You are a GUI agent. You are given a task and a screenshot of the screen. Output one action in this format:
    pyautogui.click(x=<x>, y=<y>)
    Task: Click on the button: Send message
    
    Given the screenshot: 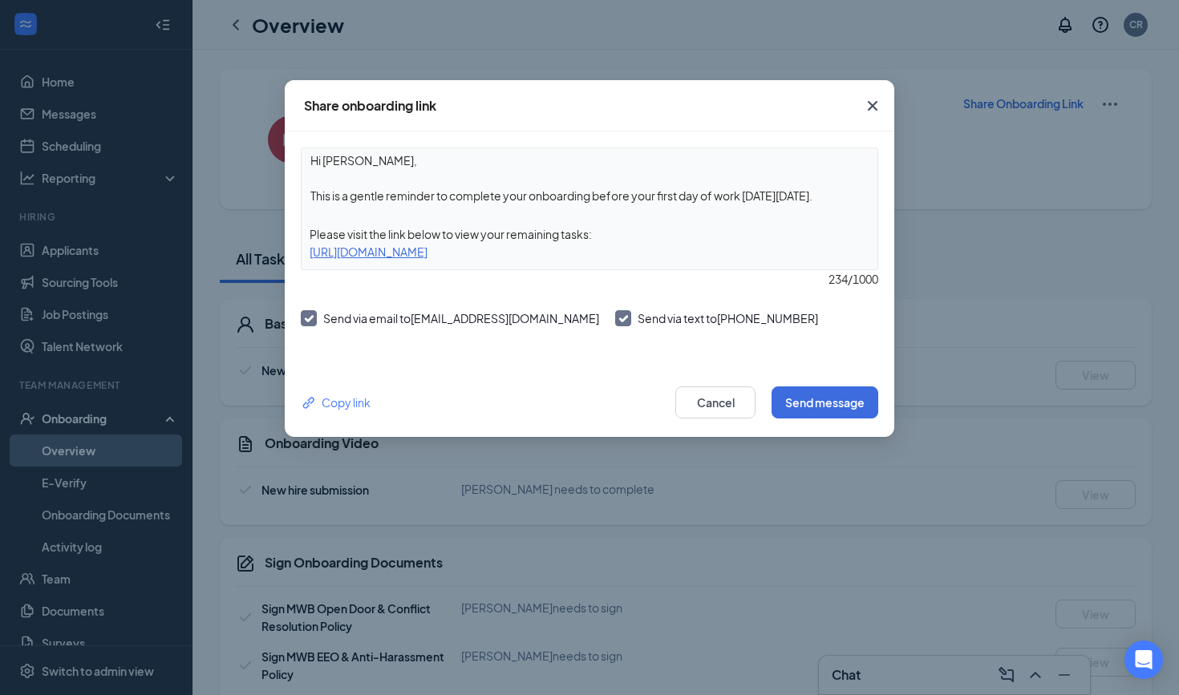 What is the action you would take?
    pyautogui.click(x=824, y=402)
    